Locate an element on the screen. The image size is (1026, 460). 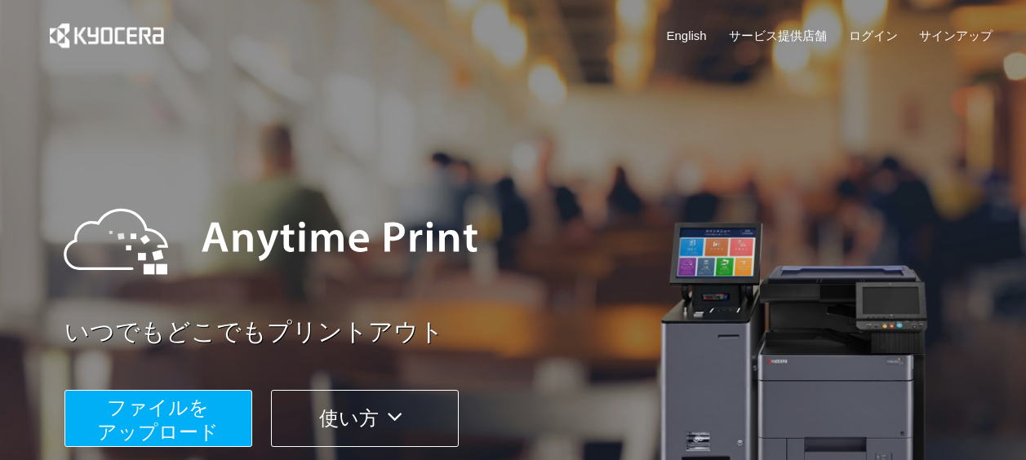
span: ファイルを ​​アップロード is located at coordinates (158, 419).